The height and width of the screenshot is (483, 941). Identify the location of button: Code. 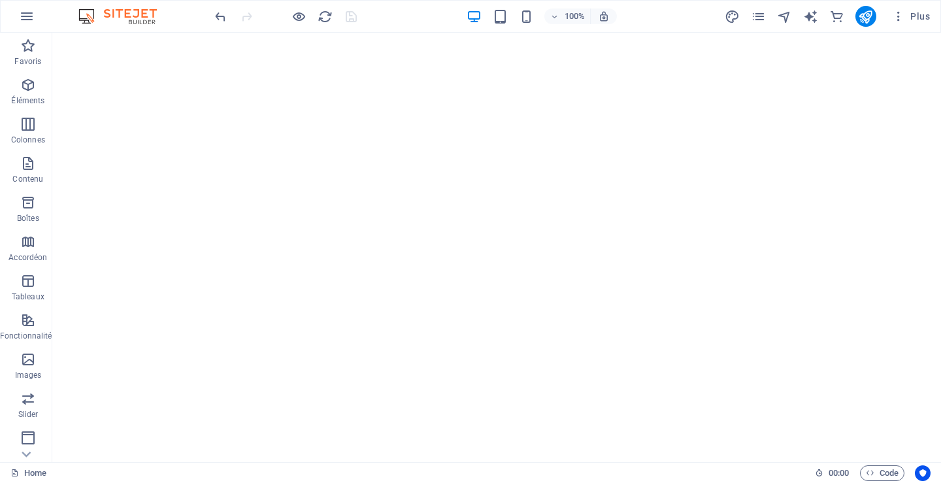
(882, 473).